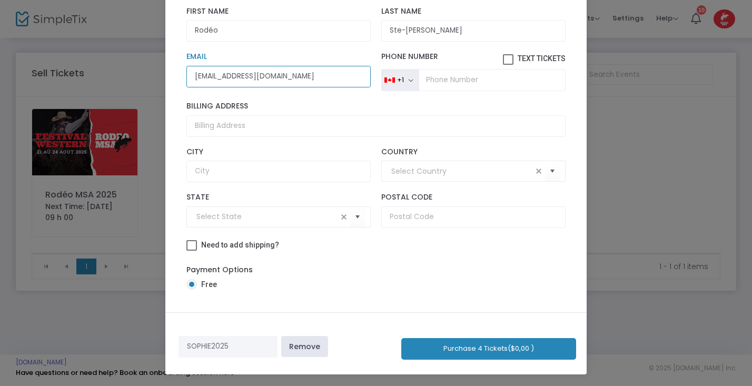 Image resolution: width=752 pixels, height=386 pixels. I want to click on input: Enter Promo code, so click(228, 347).